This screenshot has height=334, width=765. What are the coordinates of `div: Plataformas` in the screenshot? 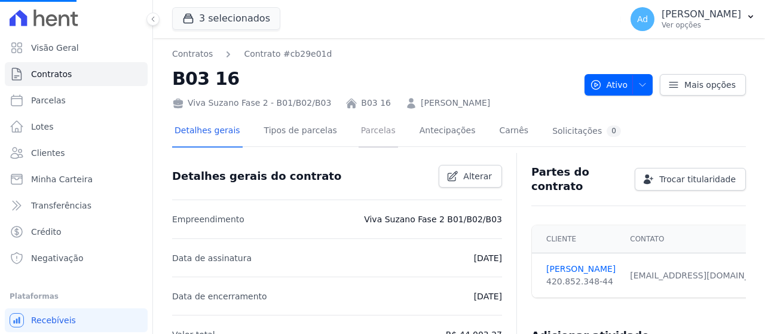 It's located at (76, 296).